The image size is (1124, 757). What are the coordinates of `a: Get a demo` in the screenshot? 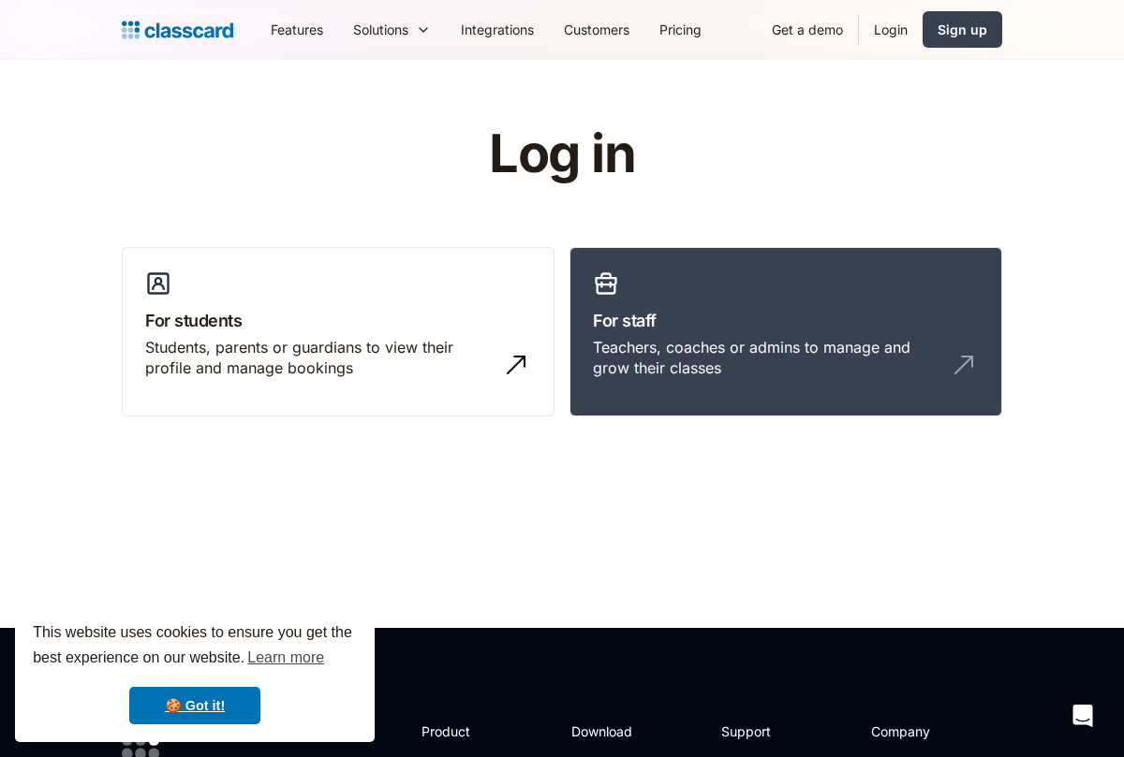 It's located at (807, 29).